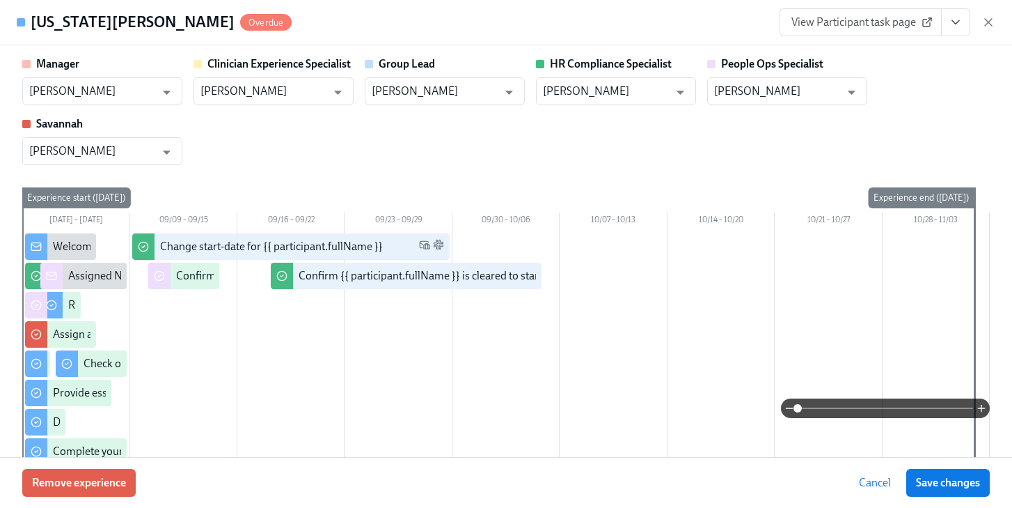 Image resolution: width=1012 pixels, height=508 pixels. I want to click on div: 10/07 – 10/13, so click(613, 221).